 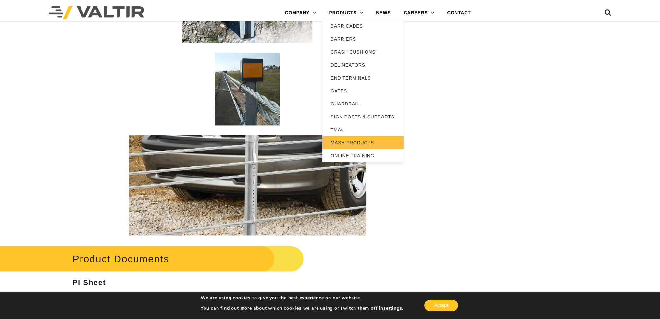 What do you see at coordinates (302, 308) in the screenshot?
I see `p: You can find out more about which cookies we are using or switch them off in .` at bounding box center [302, 308].